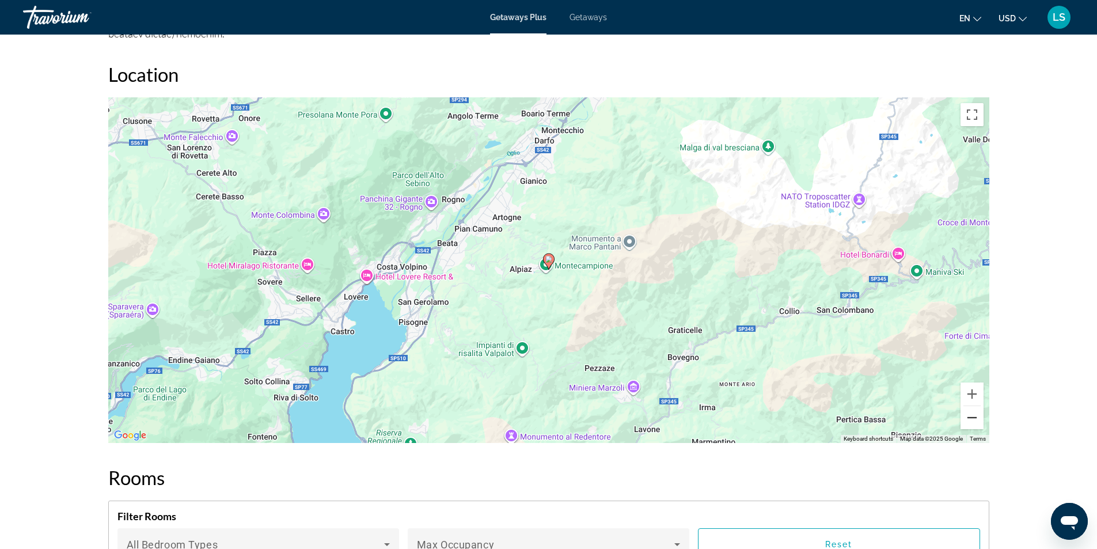 The height and width of the screenshot is (549, 1097). What do you see at coordinates (970, 18) in the screenshot?
I see `button: Change language` at bounding box center [970, 18].